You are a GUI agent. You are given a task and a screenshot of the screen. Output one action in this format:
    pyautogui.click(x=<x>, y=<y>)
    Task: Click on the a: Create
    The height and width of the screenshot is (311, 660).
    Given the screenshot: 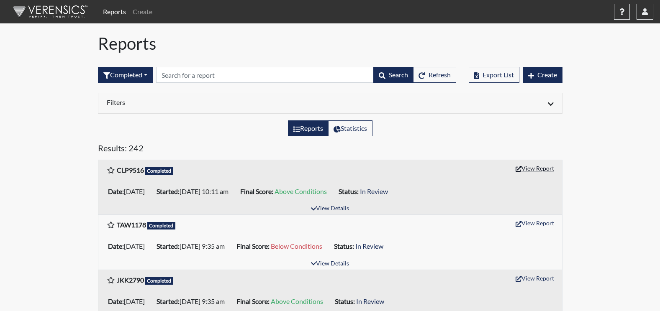 What is the action you would take?
    pyautogui.click(x=142, y=12)
    